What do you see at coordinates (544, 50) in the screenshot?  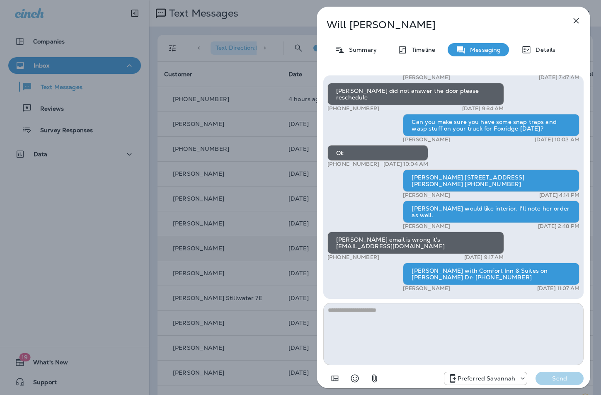 I see `p: Details` at bounding box center [544, 50].